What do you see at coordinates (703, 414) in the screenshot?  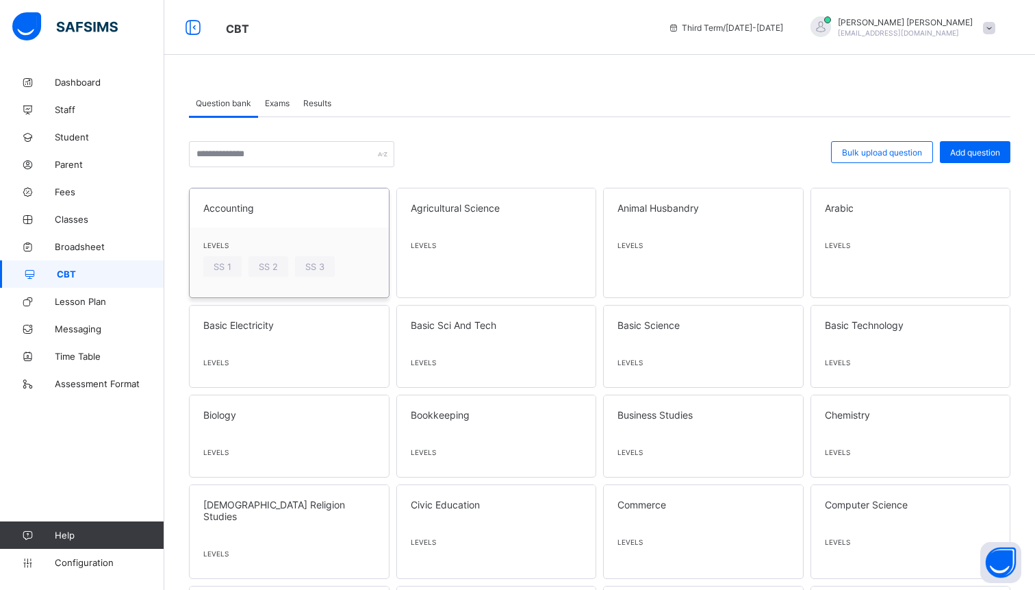 I see `span: Business Studies` at bounding box center [703, 414].